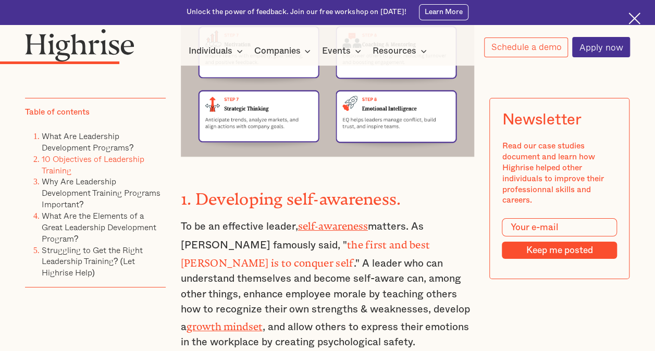 Image resolution: width=655 pixels, height=351 pixels. Describe the element at coordinates (99, 227) in the screenshot. I see `a: What Are the Elements of a Great Leadership Development Program?` at that location.